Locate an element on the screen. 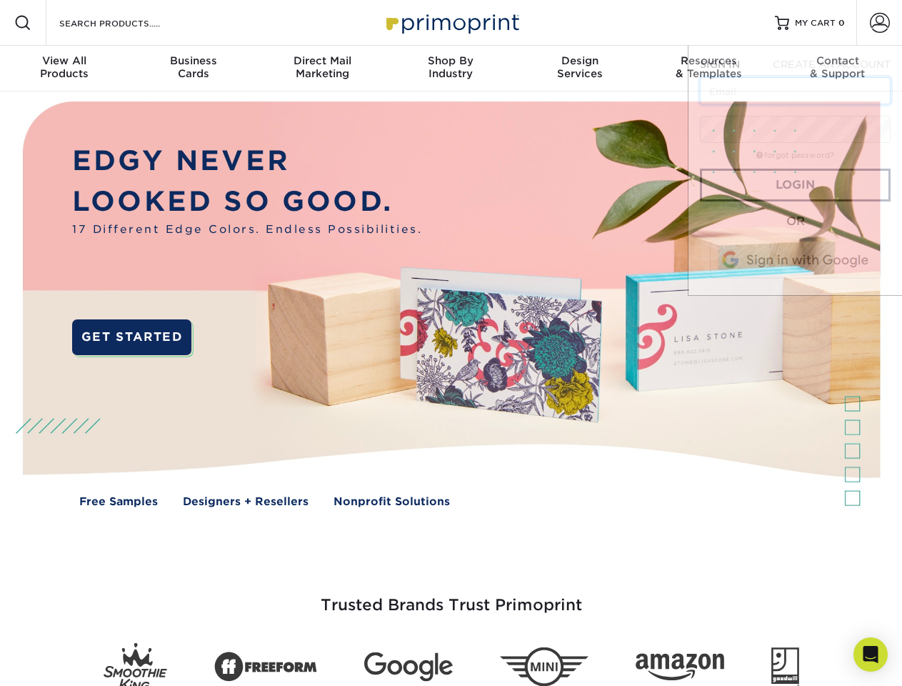 The width and height of the screenshot is (902, 686). div: & Templates is located at coordinates (708, 67).